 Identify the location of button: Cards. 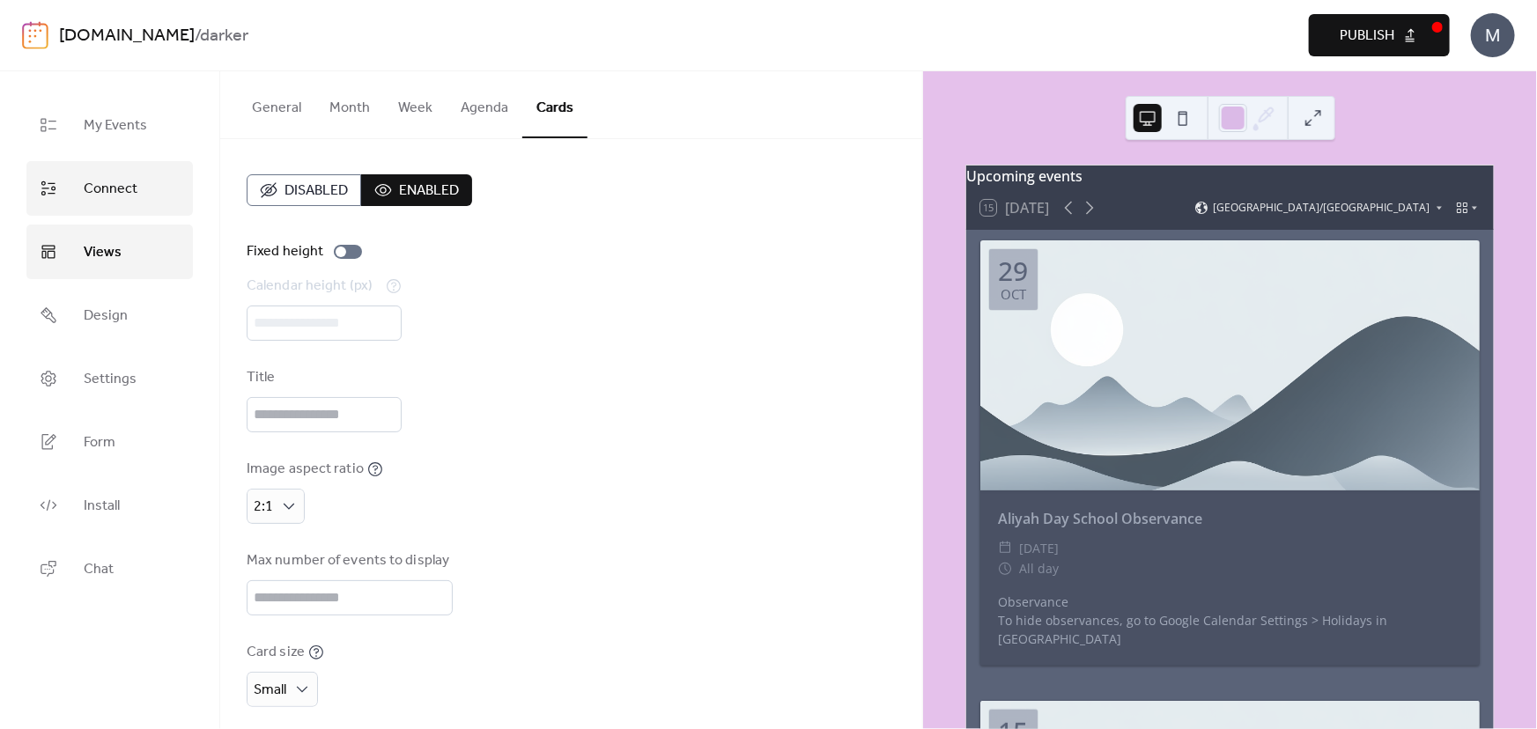
(555, 105).